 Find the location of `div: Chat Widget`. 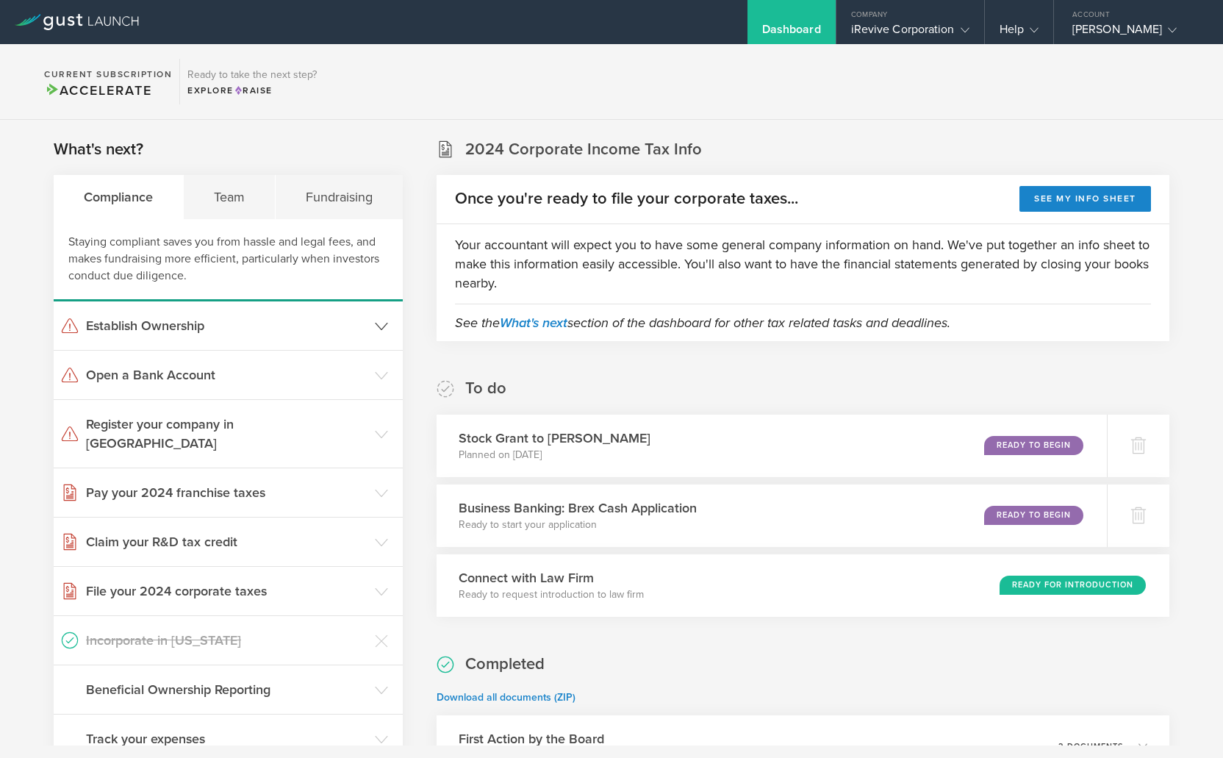

div: Chat Widget is located at coordinates (1187, 723).